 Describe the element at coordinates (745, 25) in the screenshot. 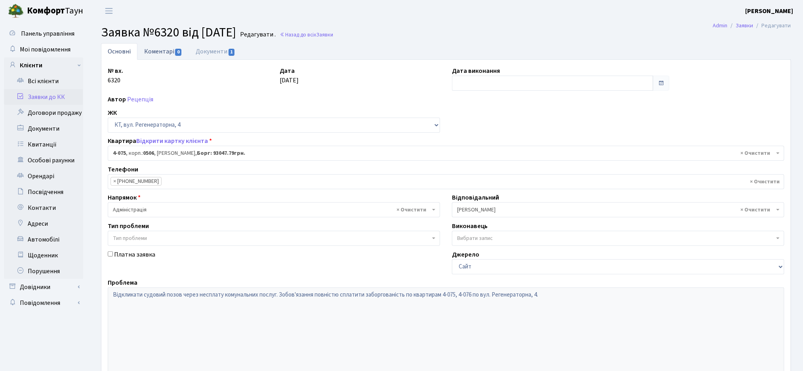

I see `a: Заявки` at that location.